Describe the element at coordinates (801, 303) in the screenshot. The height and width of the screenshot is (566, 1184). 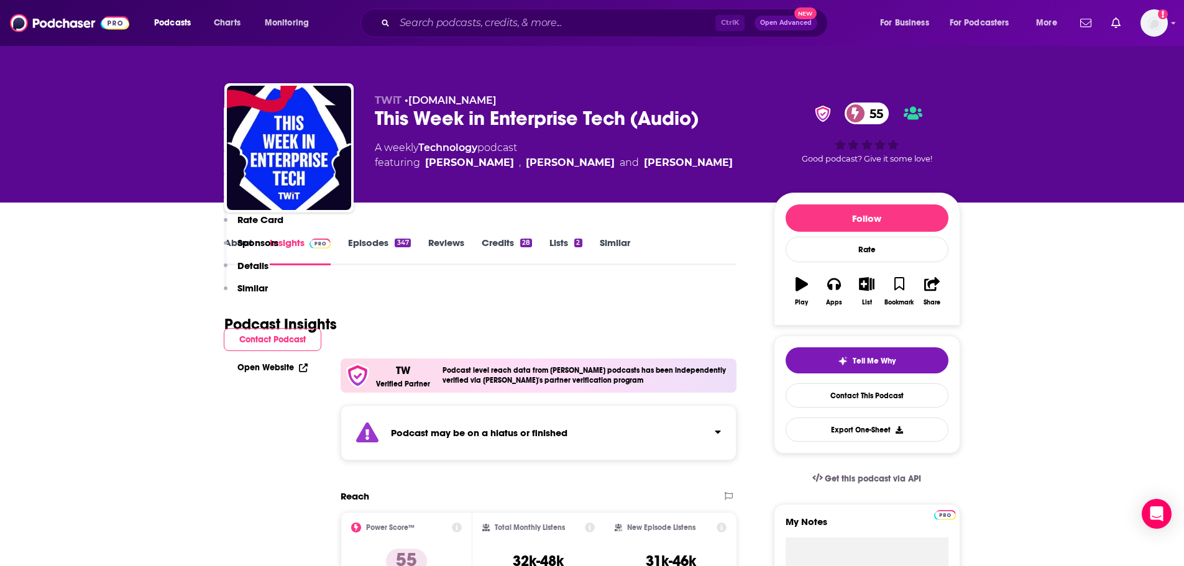
I see `div: Play` at that location.